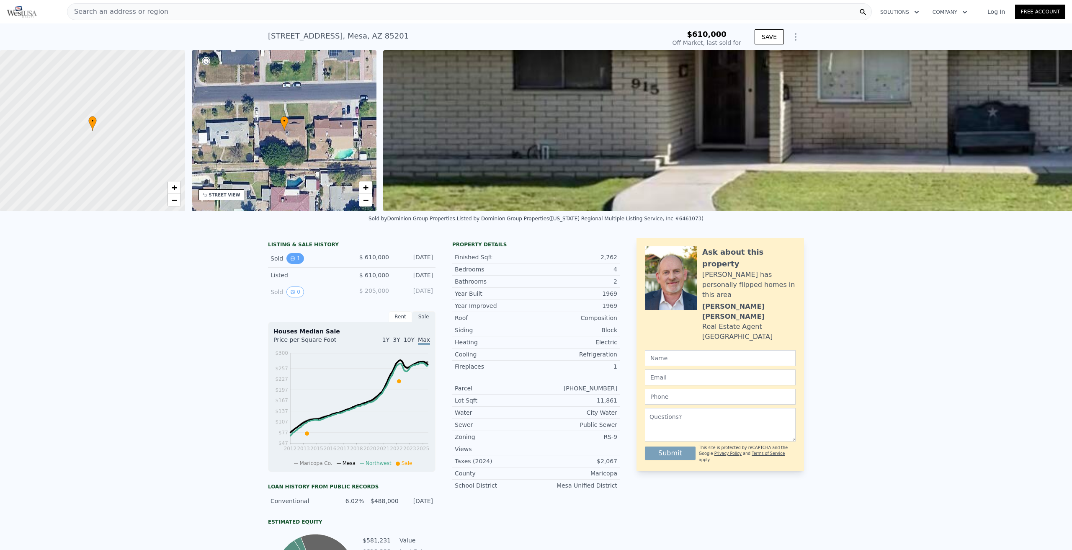 The image size is (1072, 550). Describe the element at coordinates (496, 306) in the screenshot. I see `div: Year Improved` at that location.